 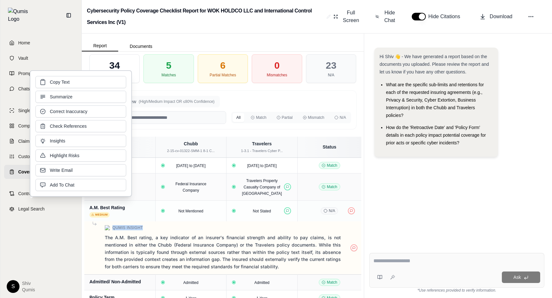 What do you see at coordinates (31, 111) in the screenshot?
I see `span: Single Policy` at bounding box center [31, 111].